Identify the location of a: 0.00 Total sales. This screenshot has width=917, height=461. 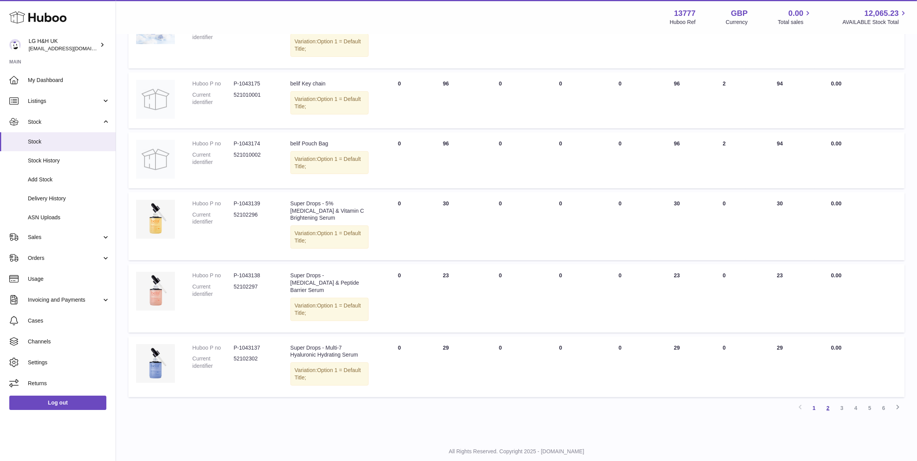
(795, 17).